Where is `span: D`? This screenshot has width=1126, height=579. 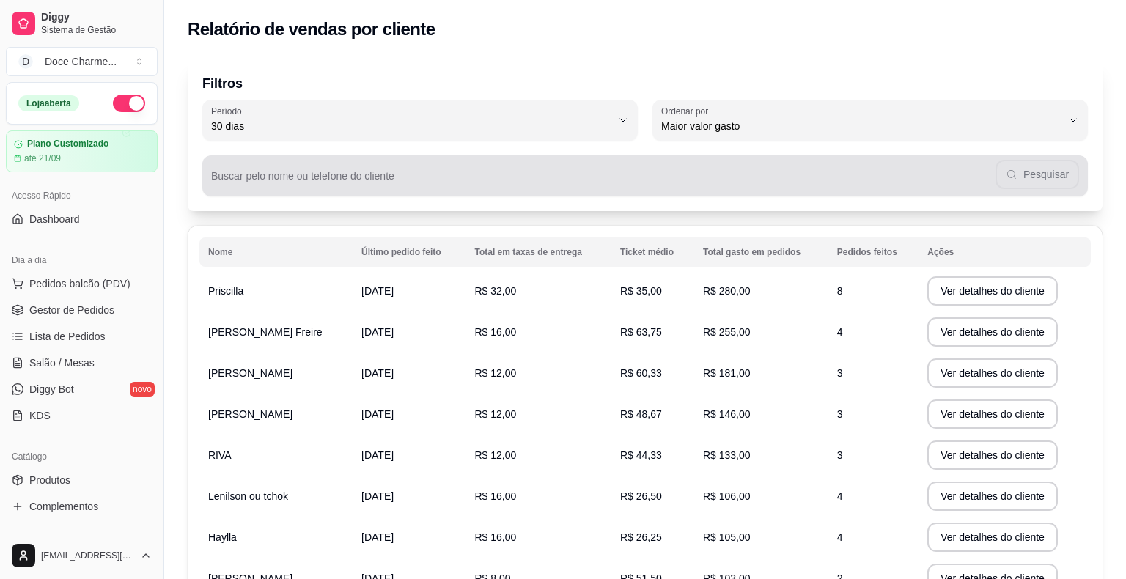
span: D is located at coordinates (26, 62).